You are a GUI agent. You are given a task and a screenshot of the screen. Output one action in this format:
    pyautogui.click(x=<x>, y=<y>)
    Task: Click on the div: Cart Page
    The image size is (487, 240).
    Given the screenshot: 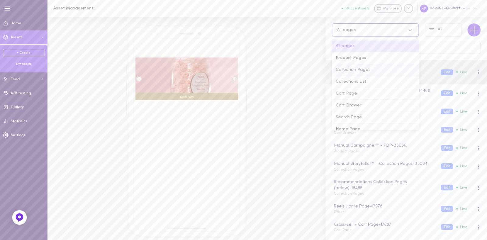 What is the action you would take?
    pyautogui.click(x=376, y=94)
    